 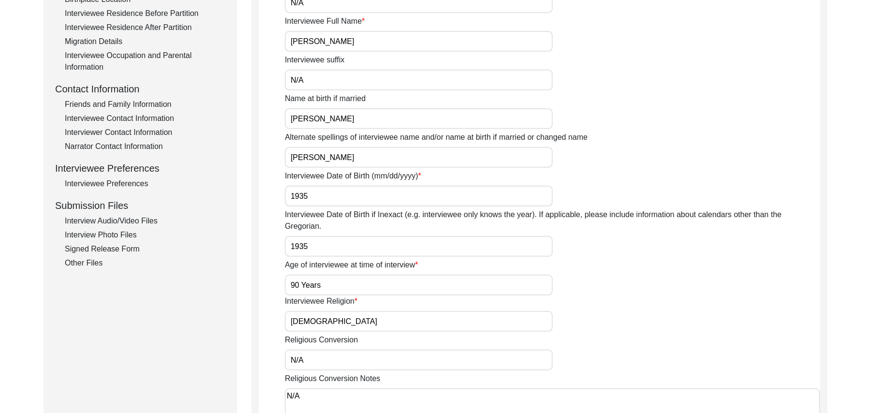 I want to click on label: Interviewee suffix, so click(x=314, y=60).